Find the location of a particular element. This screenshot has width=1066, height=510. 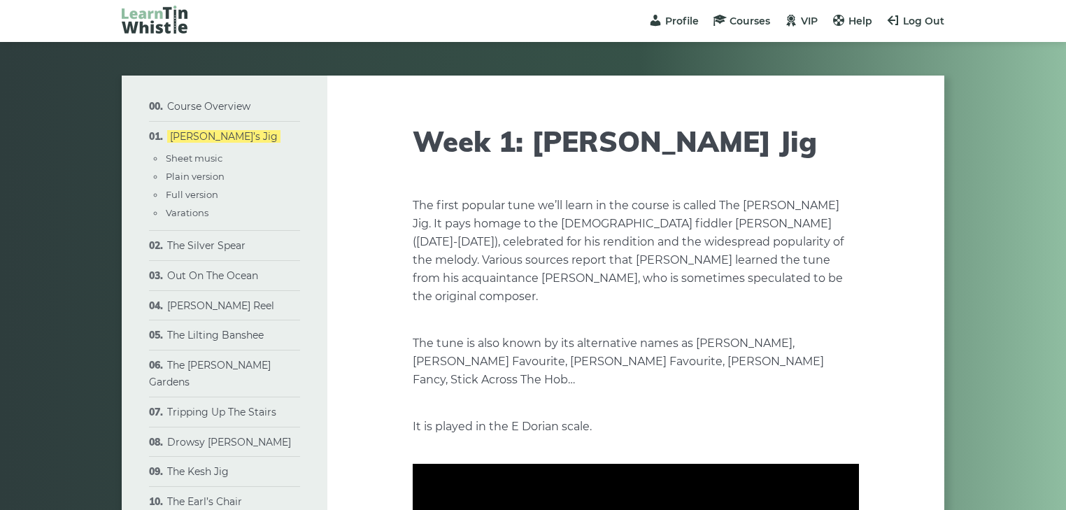

a: Help is located at coordinates (852, 21).